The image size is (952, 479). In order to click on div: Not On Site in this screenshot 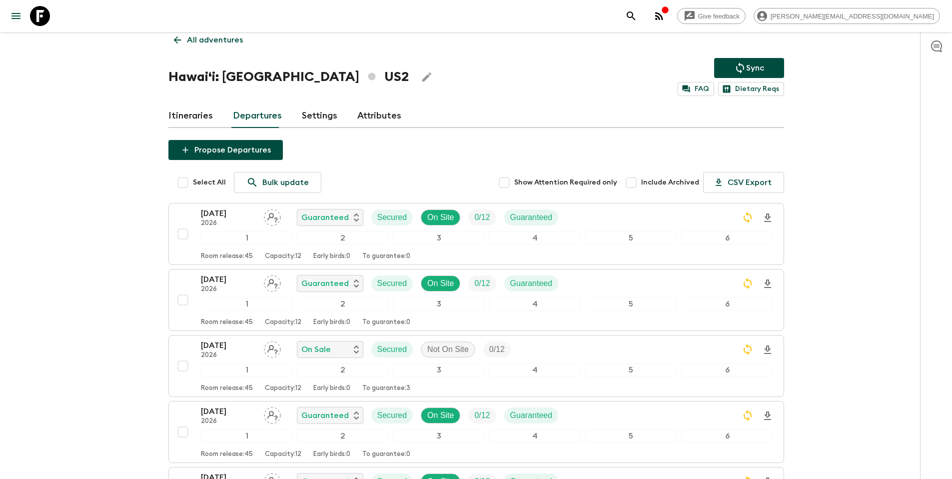, I will do `click(448, 349)`.